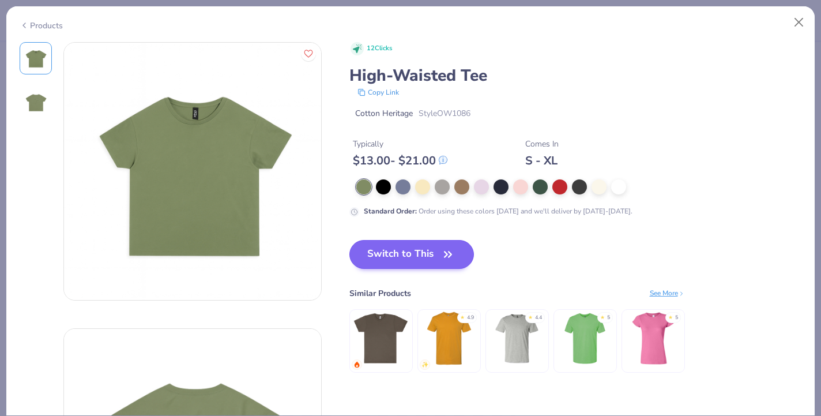 This screenshot has height=416, width=821. I want to click on img: Next Level Unisex Cotton T-Shirt, so click(448, 338).